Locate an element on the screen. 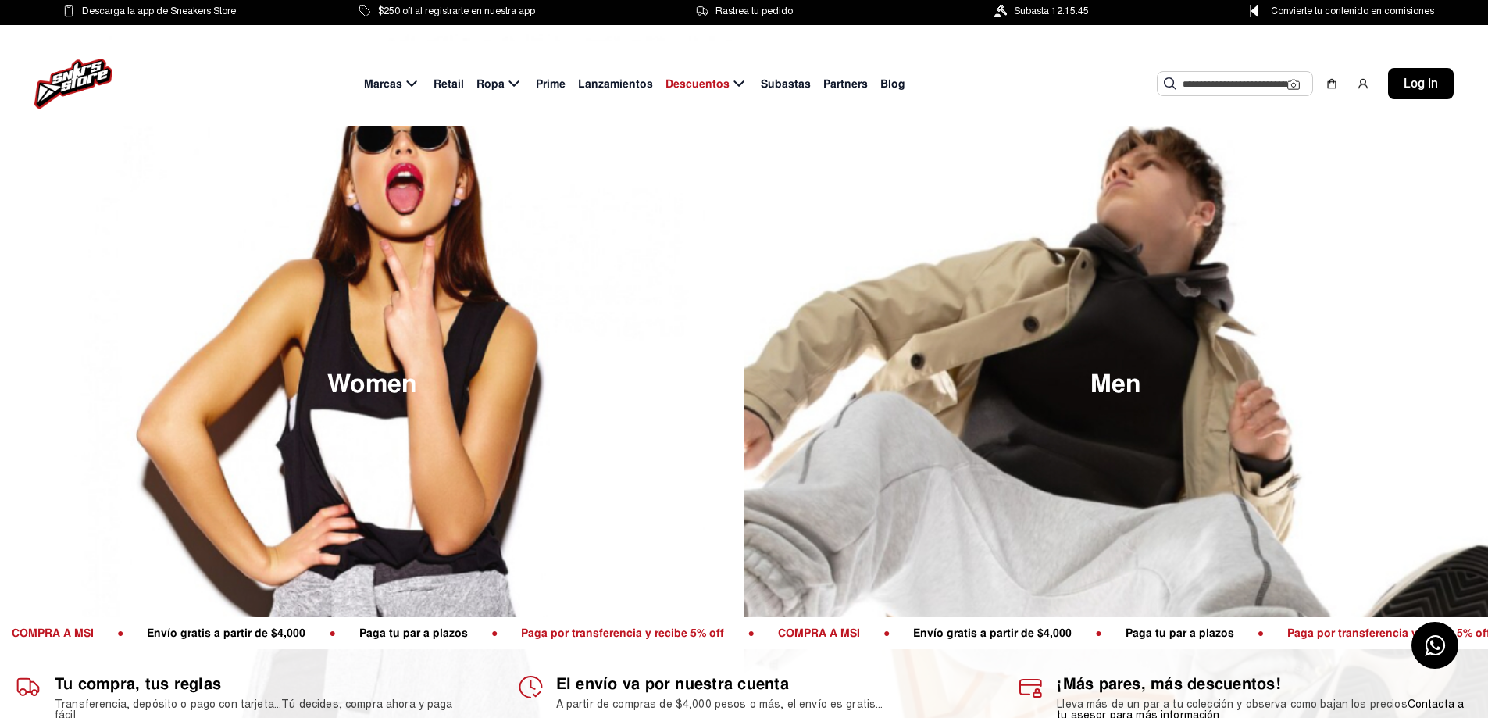 This screenshot has width=1488, height=718. span: Paga por transferencia y recibe 5% off is located at coordinates (623, 633).